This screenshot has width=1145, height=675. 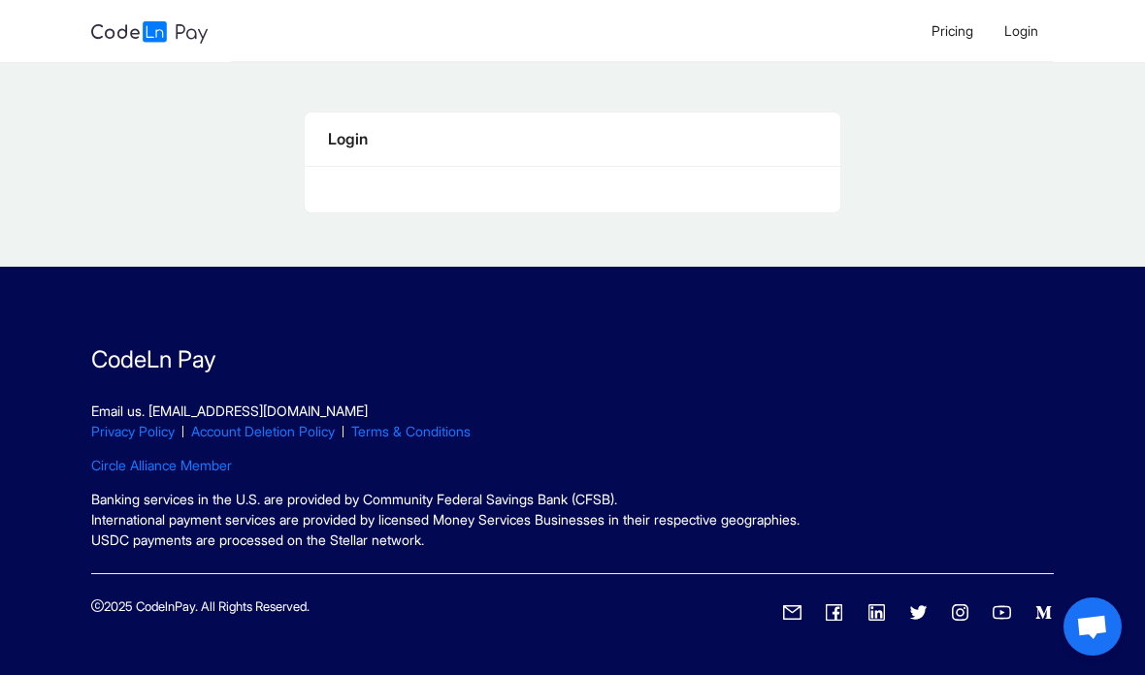 I want to click on a: Circle Alliance Member, so click(x=161, y=465).